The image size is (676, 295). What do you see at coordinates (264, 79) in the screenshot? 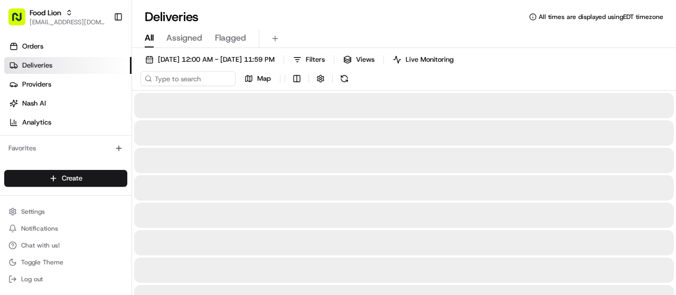
I see `span: Map` at bounding box center [264, 79].